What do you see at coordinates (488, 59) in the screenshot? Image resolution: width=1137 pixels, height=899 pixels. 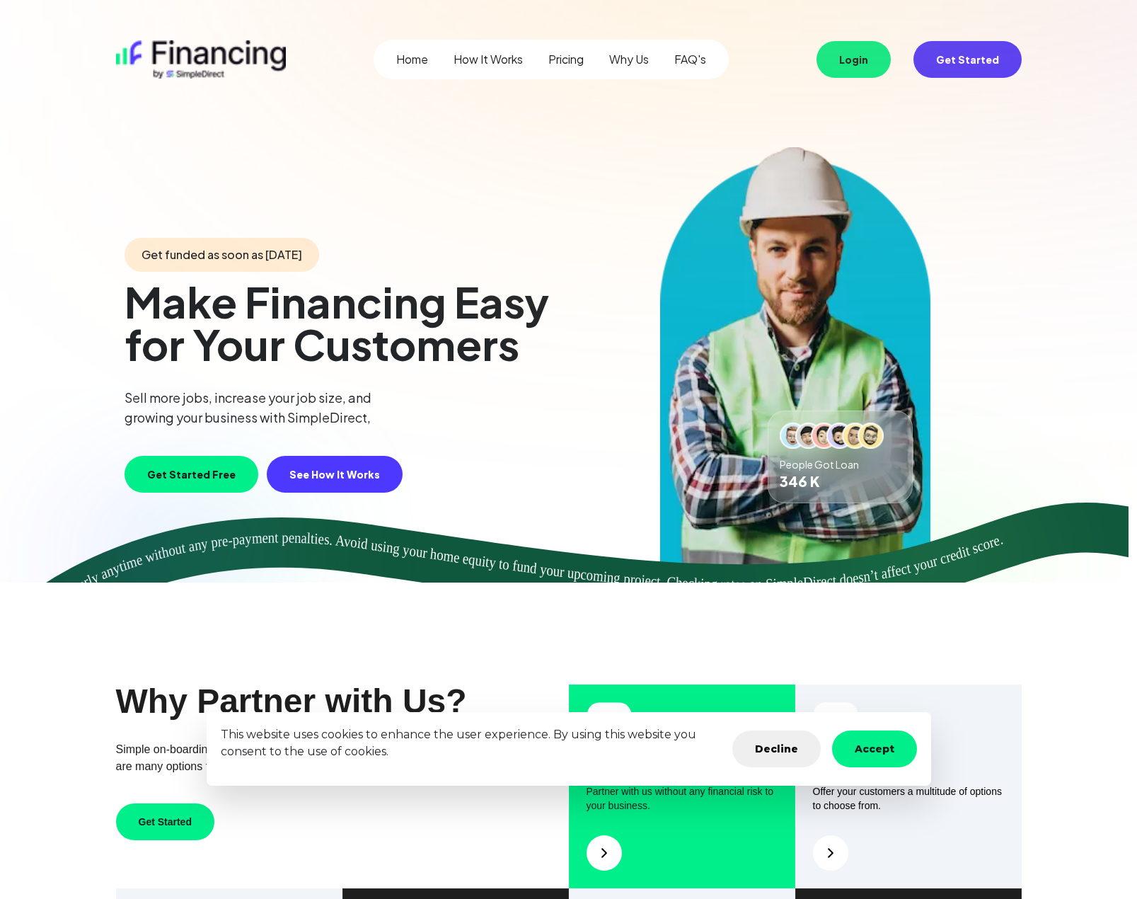 I see `a: How It Works` at bounding box center [488, 59].